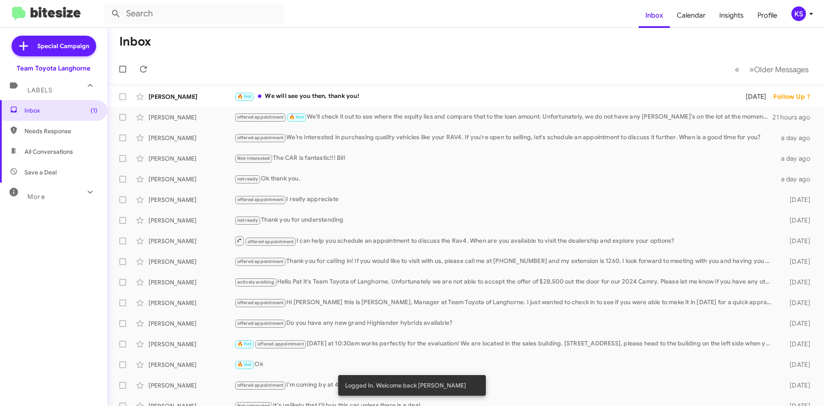 The image size is (824, 406). What do you see at coordinates (732, 15) in the screenshot?
I see `span: Insights` at bounding box center [732, 15].